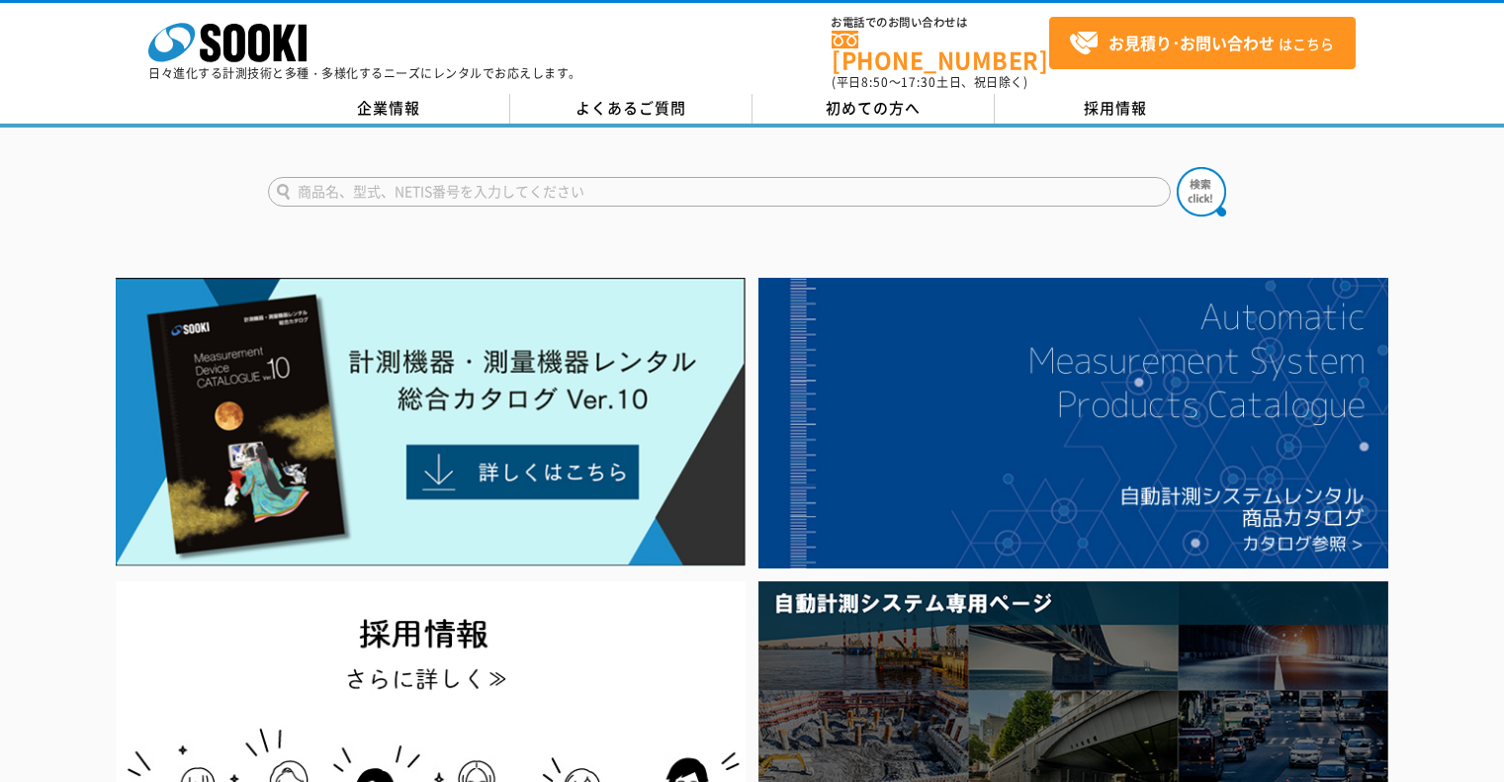 This screenshot has width=1504, height=782. What do you see at coordinates (389, 109) in the screenshot?
I see `a: 企業情報` at bounding box center [389, 109].